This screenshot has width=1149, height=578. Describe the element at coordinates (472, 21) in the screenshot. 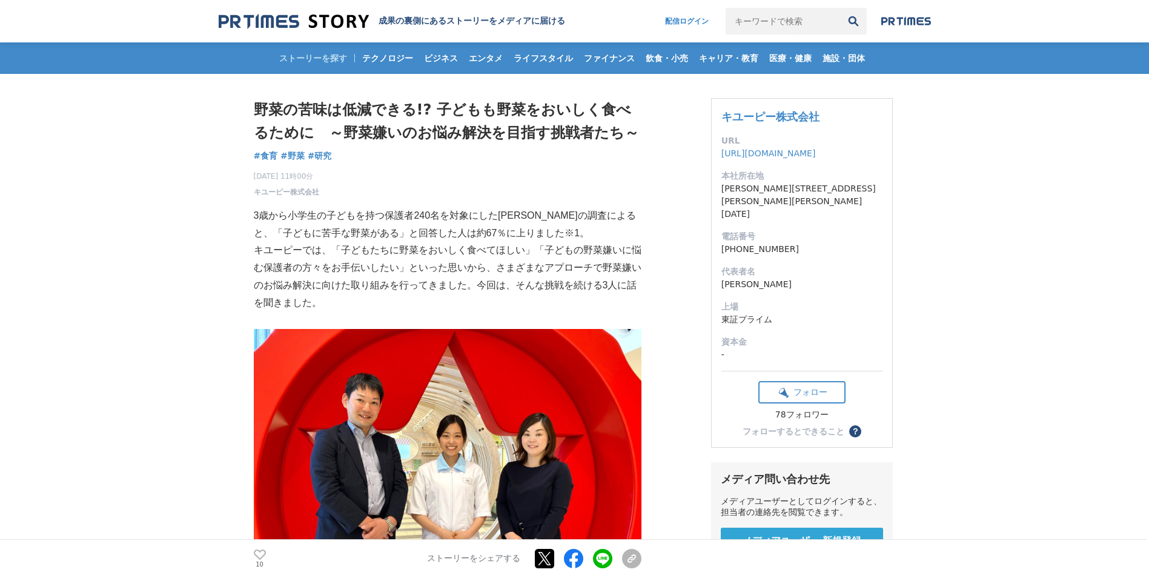

I see `h2: 成果の裏側にあるストーリーをメディアに届ける` at that location.